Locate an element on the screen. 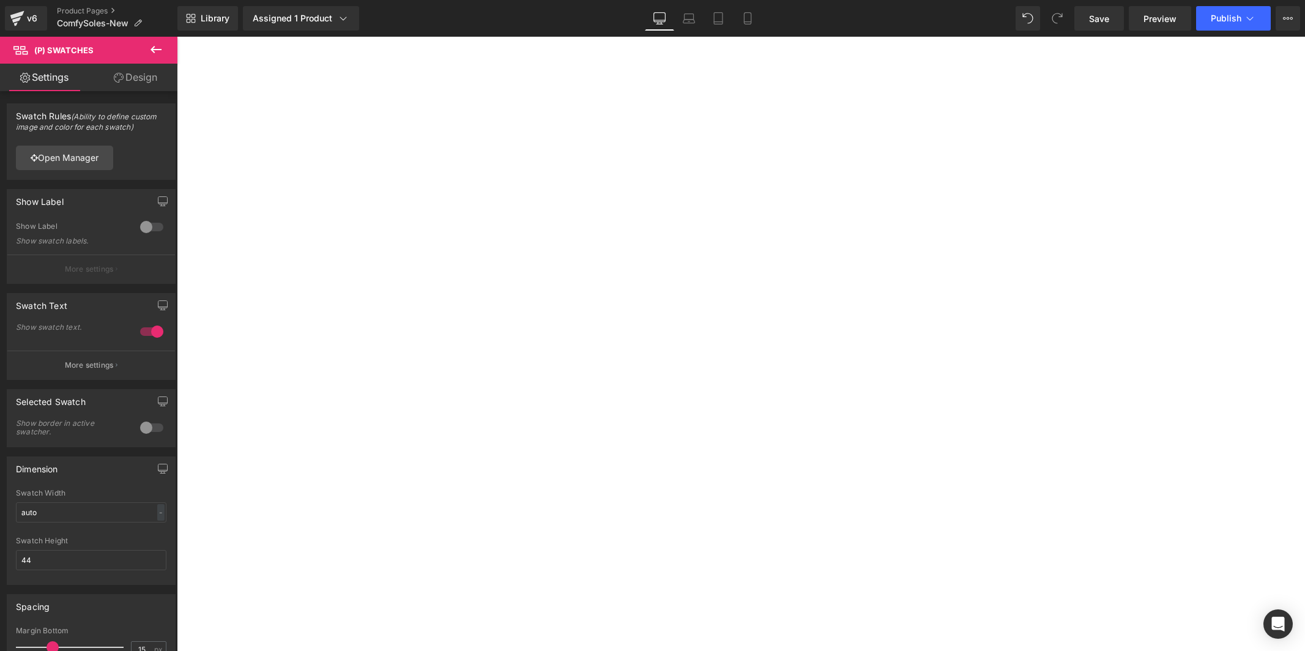 The width and height of the screenshot is (1305, 651). div: Show swatch labels. is located at coordinates (71, 241).